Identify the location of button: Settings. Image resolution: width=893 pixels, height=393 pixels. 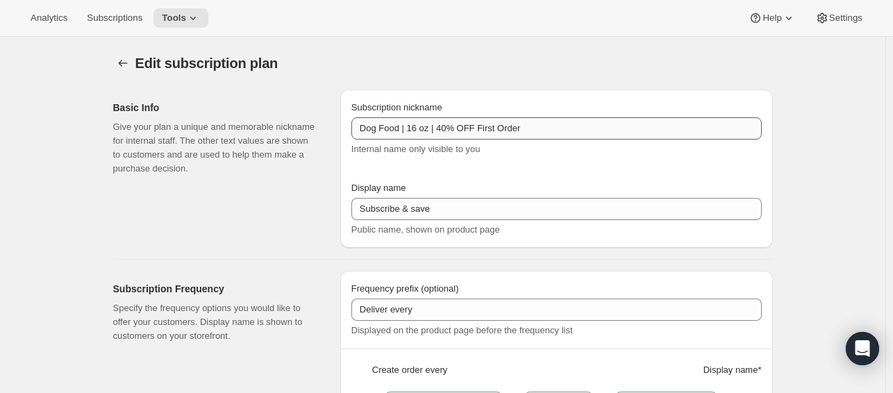
(839, 18).